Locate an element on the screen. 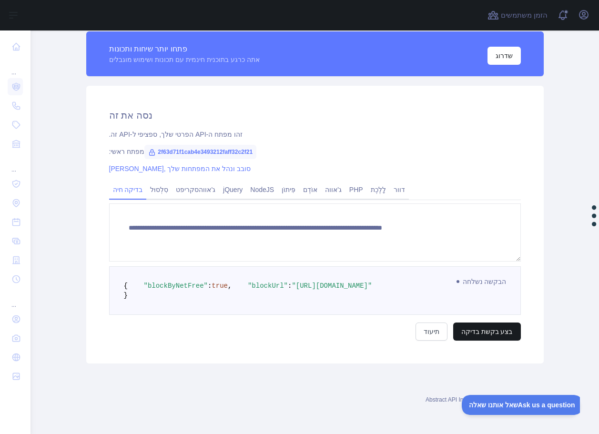  span: "blockByNetFree" is located at coordinates (176, 286).